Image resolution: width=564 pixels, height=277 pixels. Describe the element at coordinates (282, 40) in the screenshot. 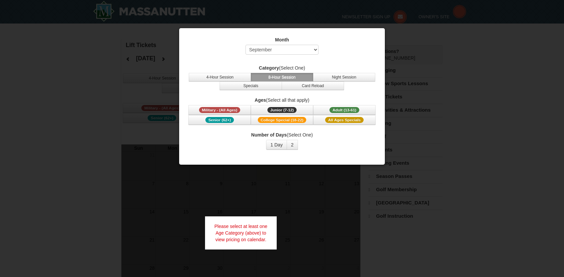

I see `strong: Month` at that location.